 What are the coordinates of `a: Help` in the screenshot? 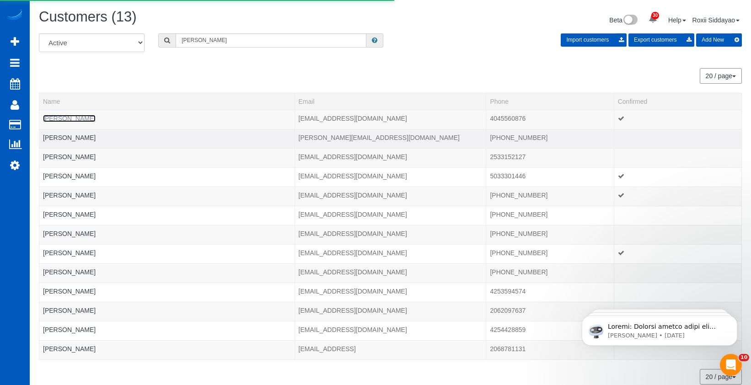 It's located at (677, 20).